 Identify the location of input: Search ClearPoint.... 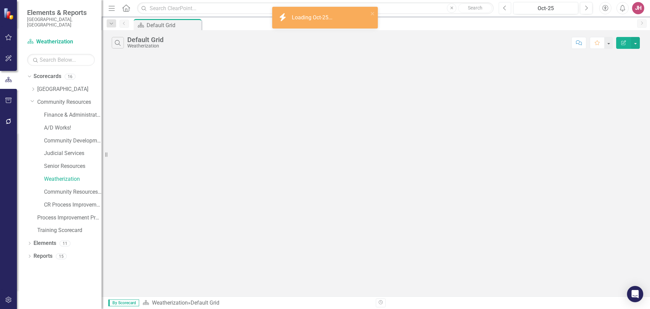
(315, 8).